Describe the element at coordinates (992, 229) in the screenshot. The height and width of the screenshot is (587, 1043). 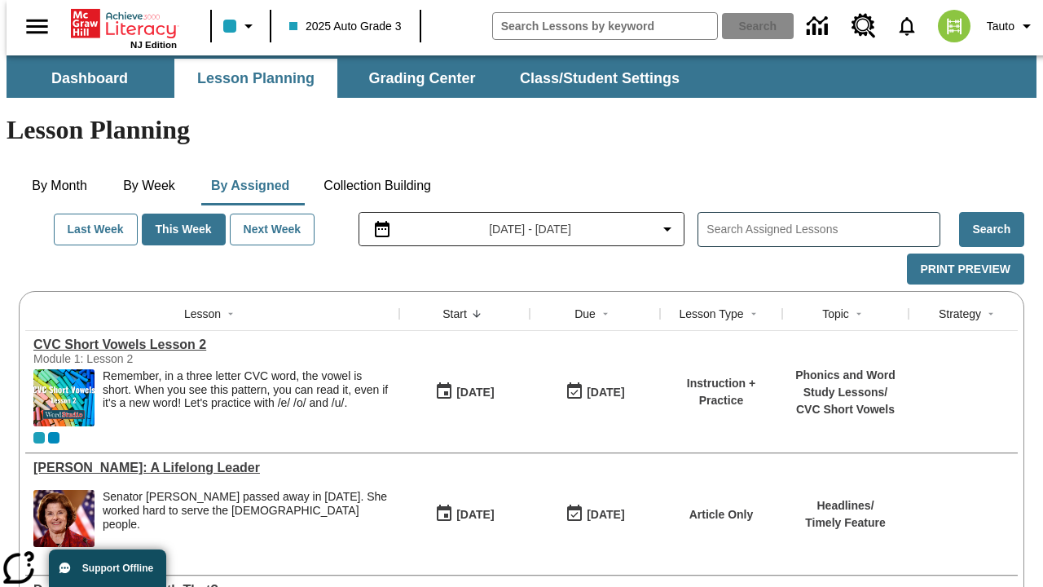
I see `button: Search` at that location.